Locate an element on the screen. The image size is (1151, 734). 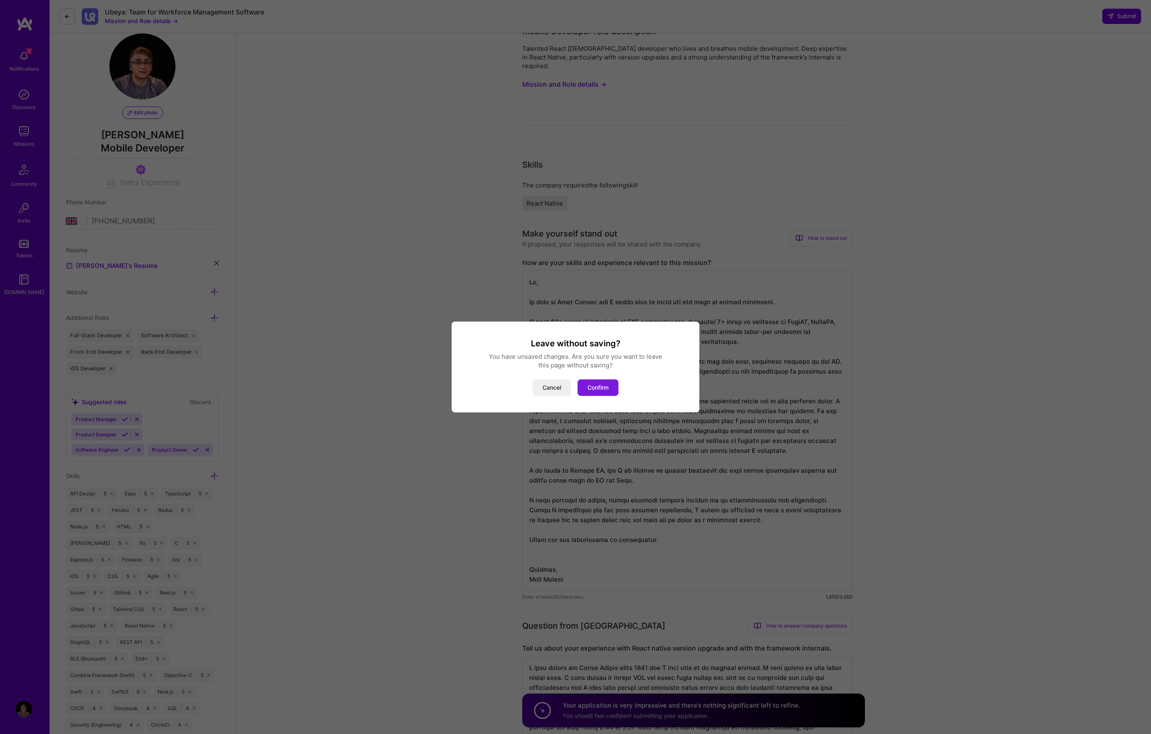
div: this page without saving? is located at coordinates (575, 365).